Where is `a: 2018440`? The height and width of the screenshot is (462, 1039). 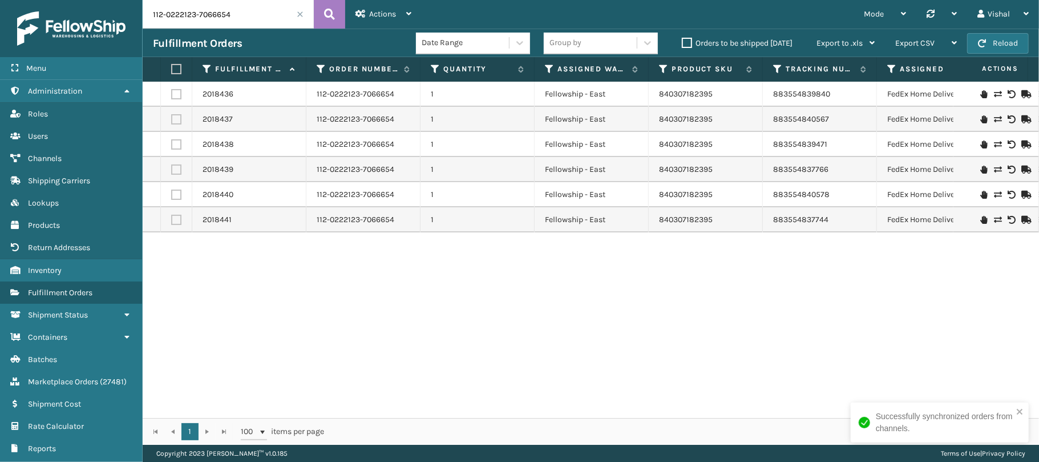 a: 2018440 is located at coordinates (218, 195).